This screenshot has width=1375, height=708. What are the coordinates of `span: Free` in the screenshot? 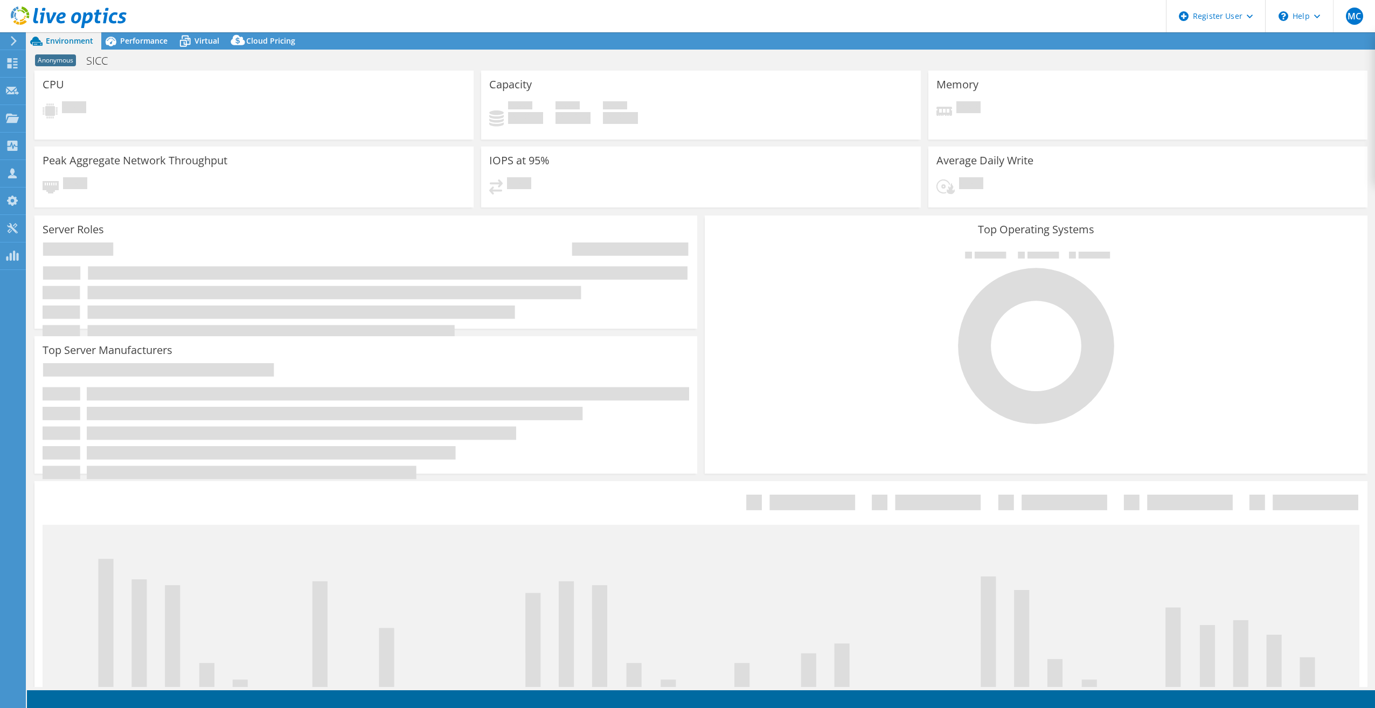 It's located at (567, 107).